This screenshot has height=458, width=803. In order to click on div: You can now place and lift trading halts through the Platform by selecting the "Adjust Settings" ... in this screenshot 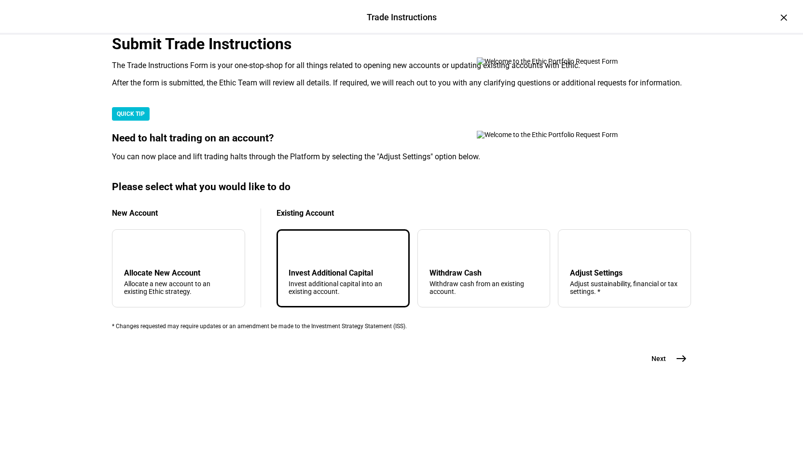, I will do `click(402, 157)`.